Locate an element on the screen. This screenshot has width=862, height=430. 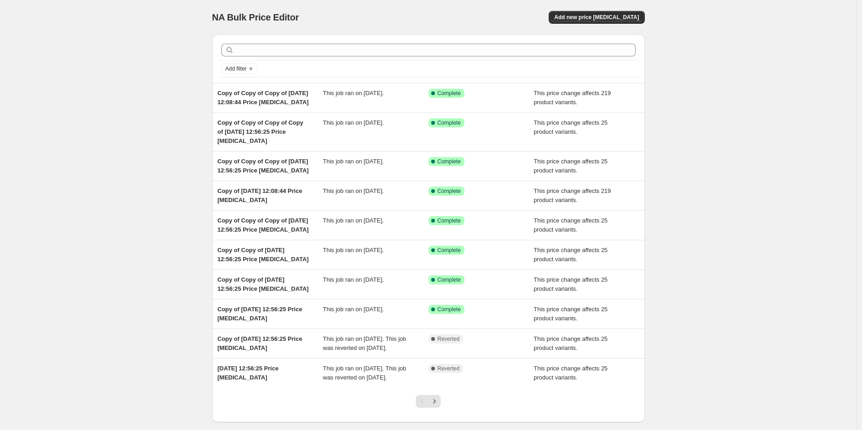
span: NA Bulk Price Editor is located at coordinates (255, 17).